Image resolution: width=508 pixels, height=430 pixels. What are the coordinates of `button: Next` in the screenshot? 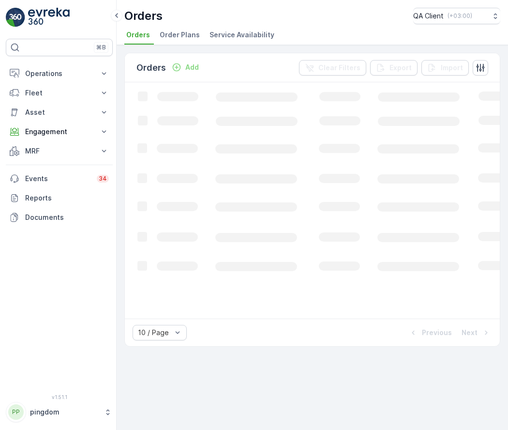 It's located at (476, 333).